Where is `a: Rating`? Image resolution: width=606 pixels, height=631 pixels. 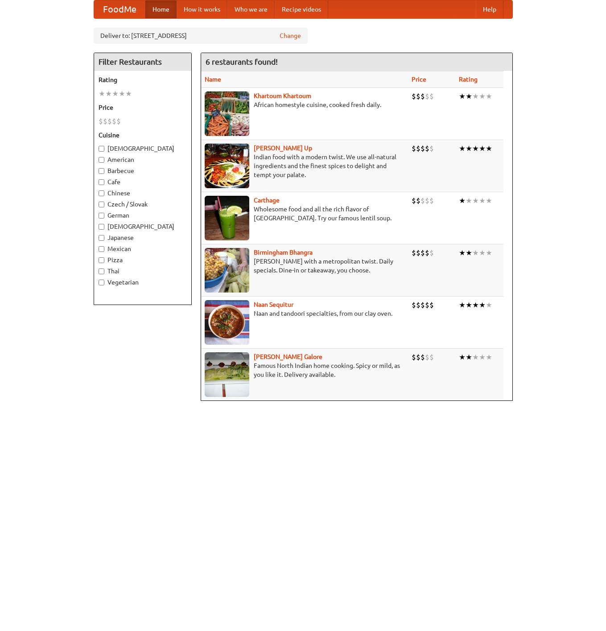
a: Rating is located at coordinates (468, 79).